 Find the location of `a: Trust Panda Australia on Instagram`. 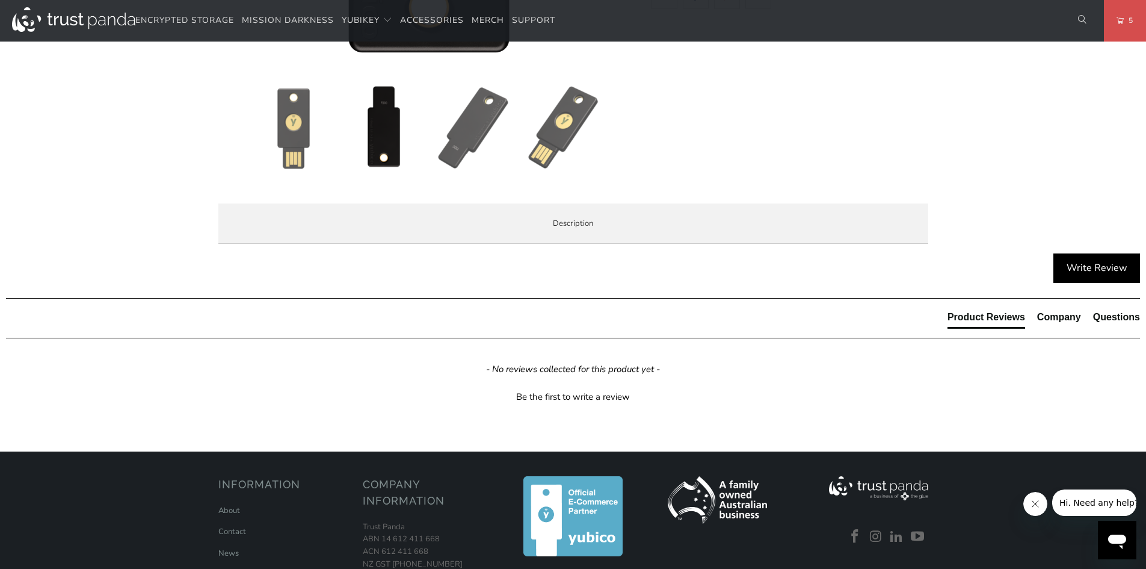

a: Trust Panda Australia on Instagram is located at coordinates (876, 537).